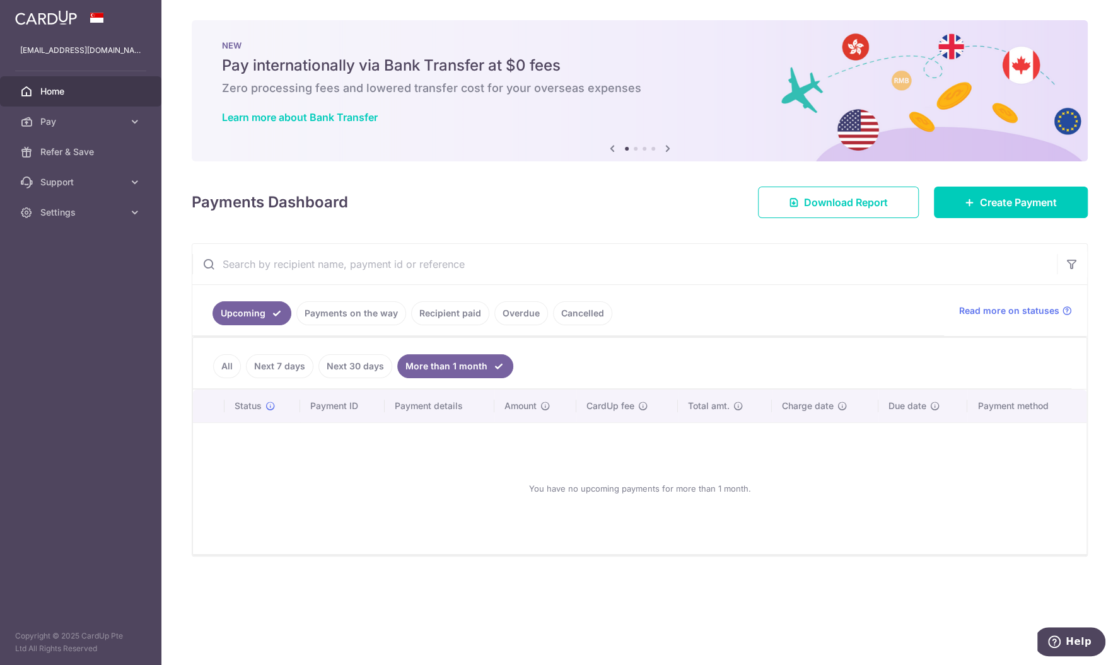 This screenshot has width=1118, height=665. I want to click on span: Read more on statuses, so click(1009, 311).